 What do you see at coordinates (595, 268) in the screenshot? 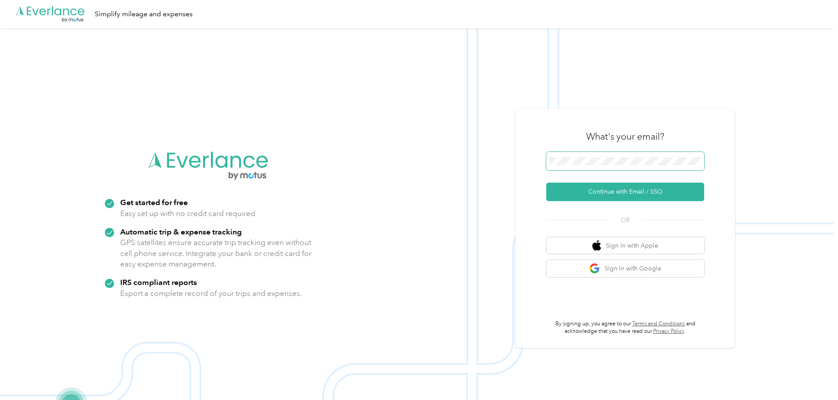
I see `img: google logo` at bounding box center [595, 268].